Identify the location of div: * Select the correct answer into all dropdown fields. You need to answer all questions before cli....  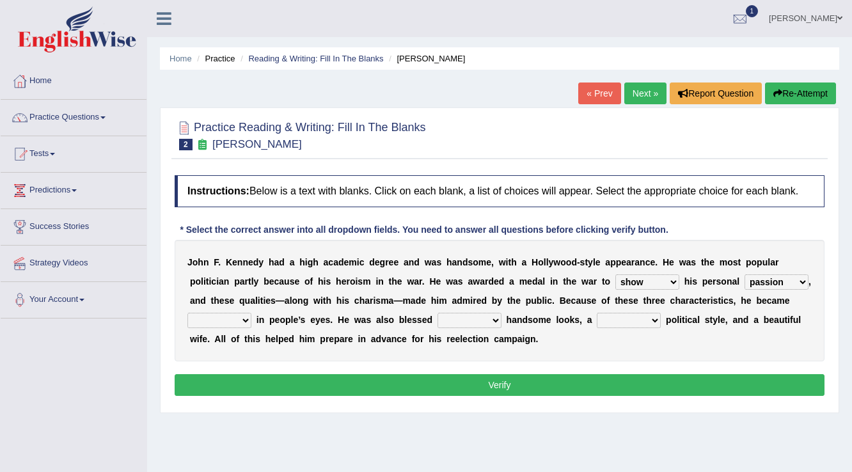
(424, 230).